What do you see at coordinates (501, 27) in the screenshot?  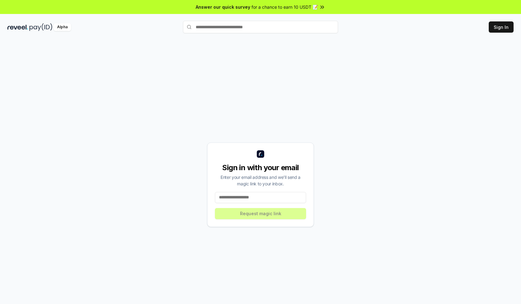 I see `button: Sign In` at bounding box center [501, 27].